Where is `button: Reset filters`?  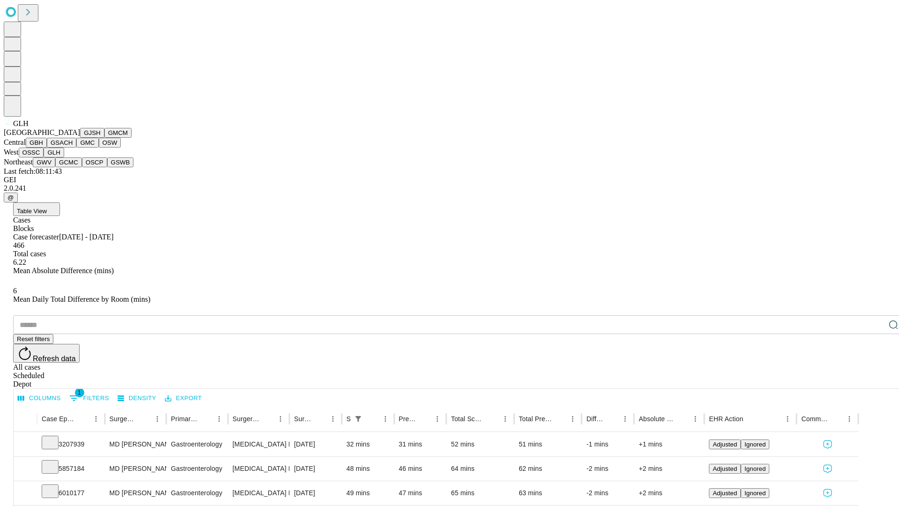 button: Reset filters is located at coordinates (33, 339).